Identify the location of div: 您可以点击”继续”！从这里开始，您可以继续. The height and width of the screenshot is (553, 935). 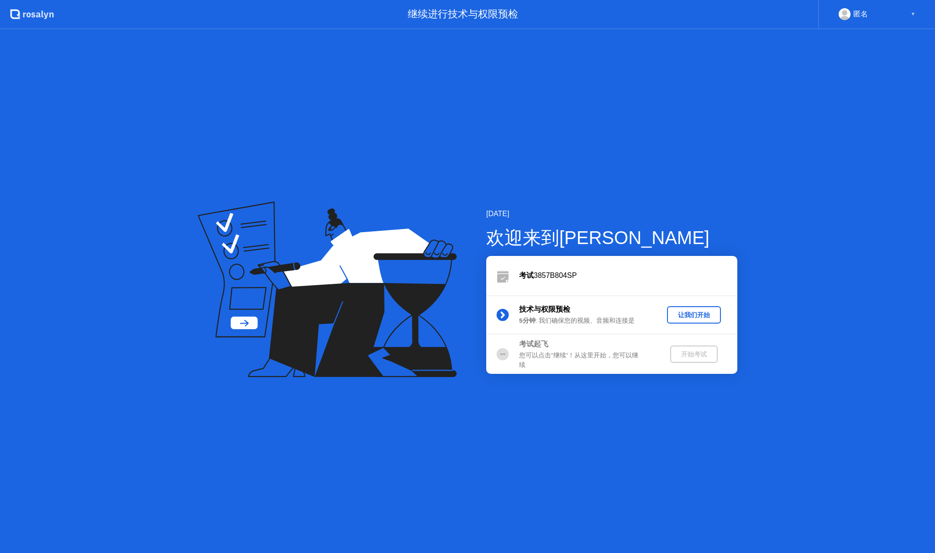
(585, 360).